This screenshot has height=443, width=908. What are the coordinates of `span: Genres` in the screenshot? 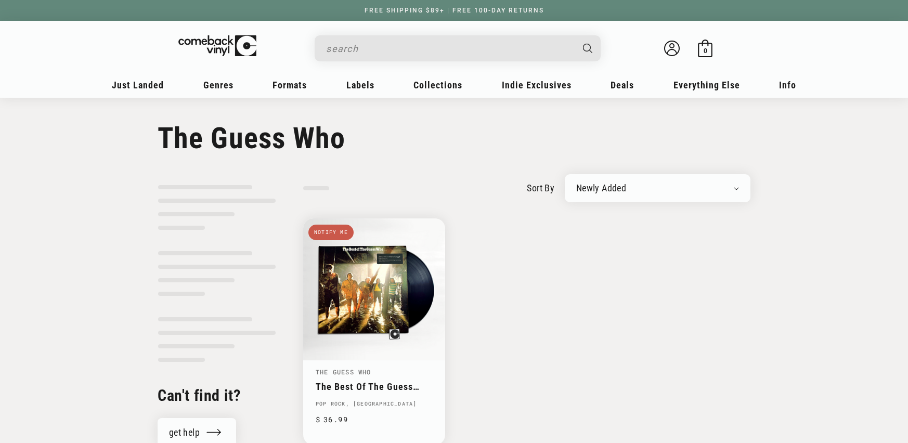 It's located at (218, 85).